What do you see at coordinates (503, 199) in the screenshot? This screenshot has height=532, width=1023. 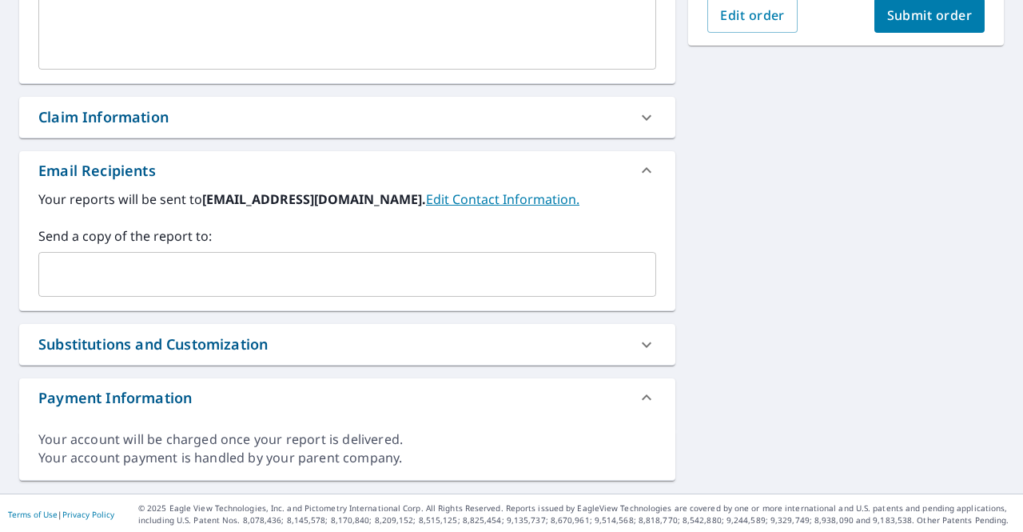 I see `a: EditContactInfo` at bounding box center [503, 199].